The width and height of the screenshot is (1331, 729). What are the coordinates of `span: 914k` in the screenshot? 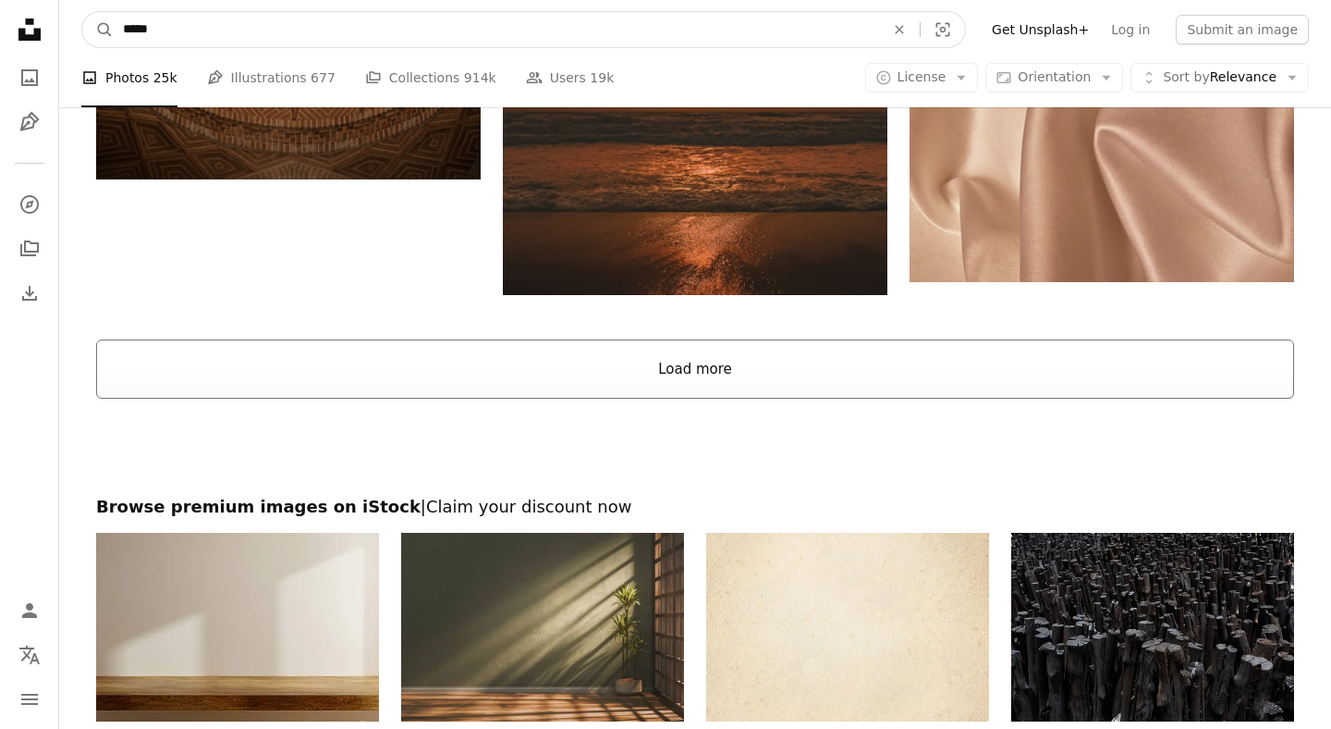 It's located at (480, 78).